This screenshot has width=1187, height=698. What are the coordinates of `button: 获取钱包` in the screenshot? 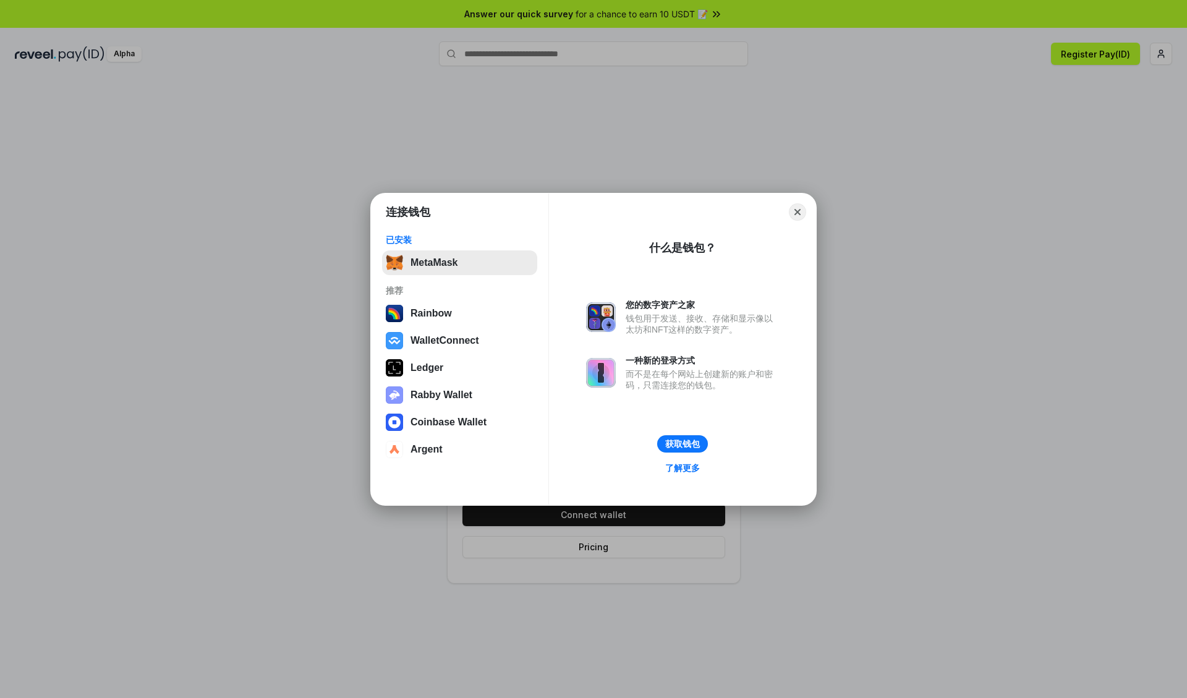 It's located at (683, 444).